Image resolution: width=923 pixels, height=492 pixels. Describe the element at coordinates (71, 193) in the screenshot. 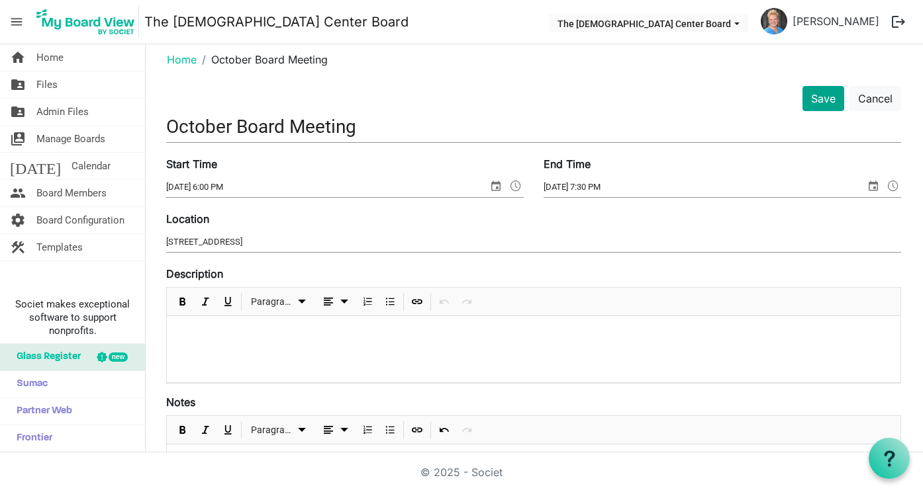

I see `span: Board Members` at that location.